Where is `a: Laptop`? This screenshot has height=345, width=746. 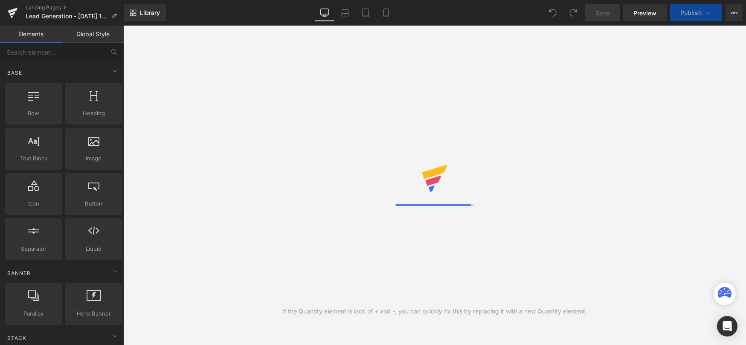 a: Laptop is located at coordinates (345, 13).